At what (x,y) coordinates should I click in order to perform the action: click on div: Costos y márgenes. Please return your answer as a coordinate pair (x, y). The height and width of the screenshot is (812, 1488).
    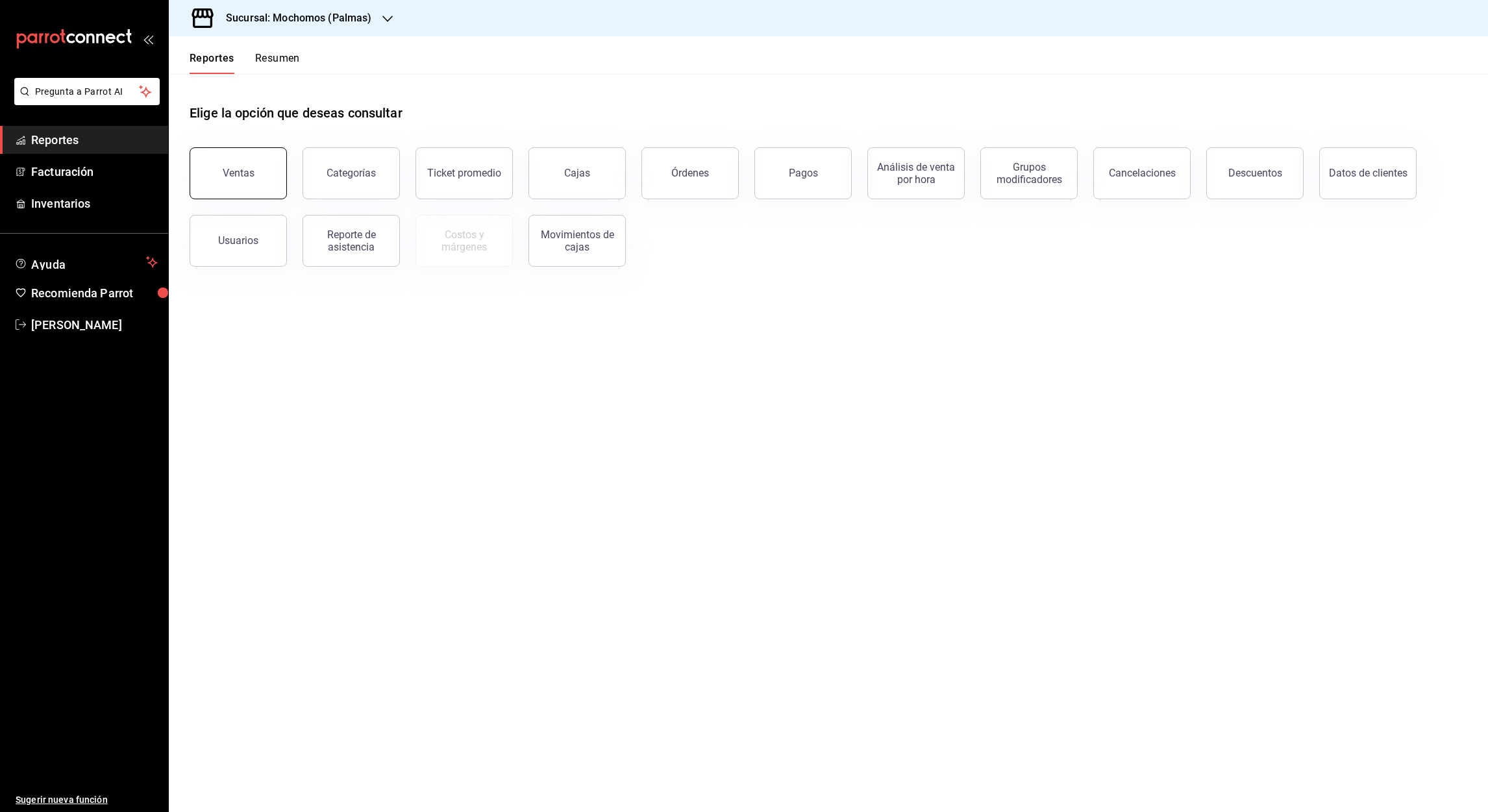
    Looking at the image, I should click on (464, 240).